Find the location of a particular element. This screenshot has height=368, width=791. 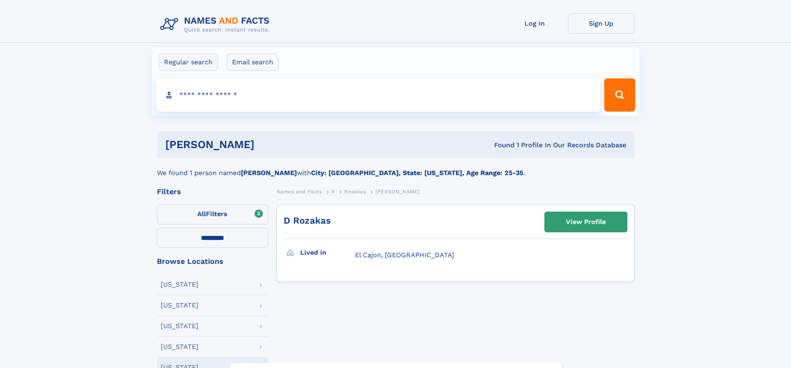

label: Regular search is located at coordinates (188, 62).